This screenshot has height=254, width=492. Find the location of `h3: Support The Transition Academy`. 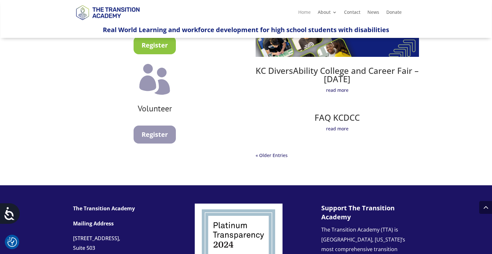

h3: Support The Transition Academy is located at coordinates (368, 214).